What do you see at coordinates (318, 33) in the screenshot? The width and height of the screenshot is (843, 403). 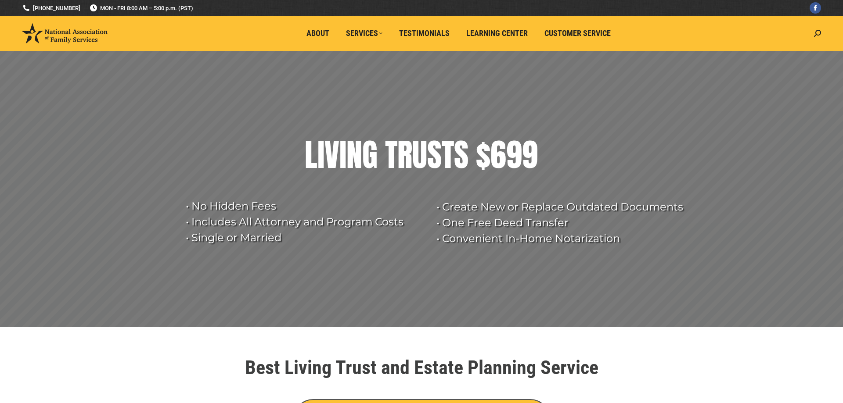 I see `a: About` at bounding box center [318, 33].